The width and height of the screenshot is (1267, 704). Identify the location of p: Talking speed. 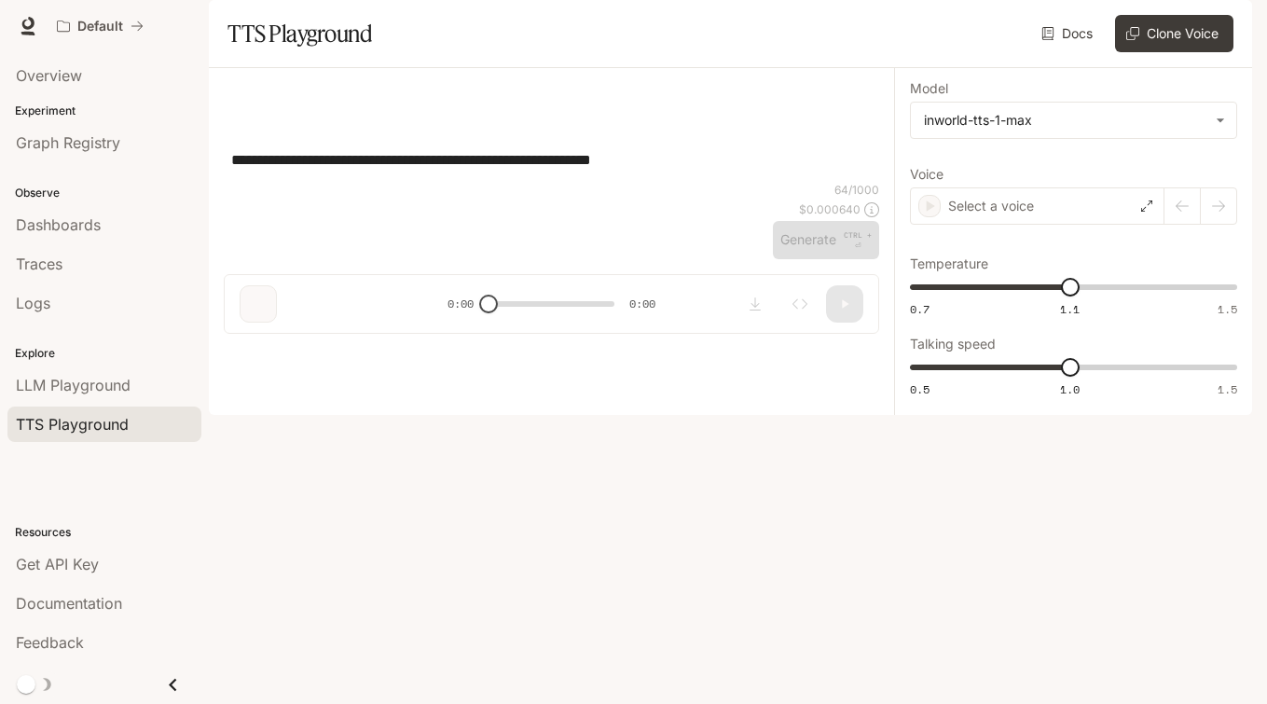
(953, 344).